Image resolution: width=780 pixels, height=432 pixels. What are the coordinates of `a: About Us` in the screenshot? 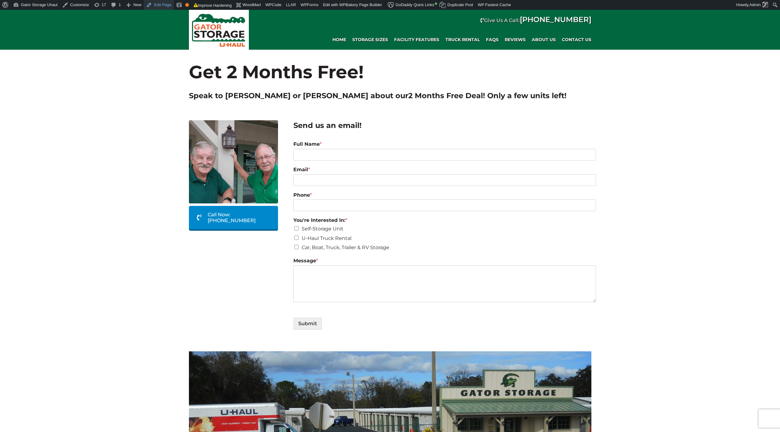 It's located at (544, 40).